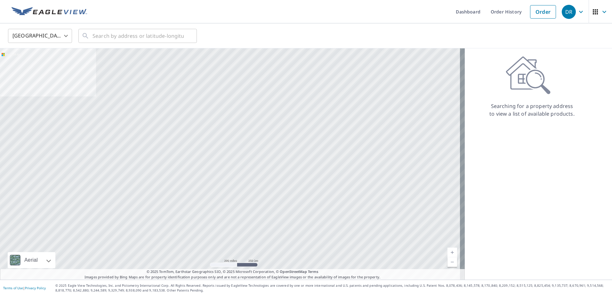  What do you see at coordinates (31, 260) in the screenshot?
I see `div: Aerial` at bounding box center [31, 260].